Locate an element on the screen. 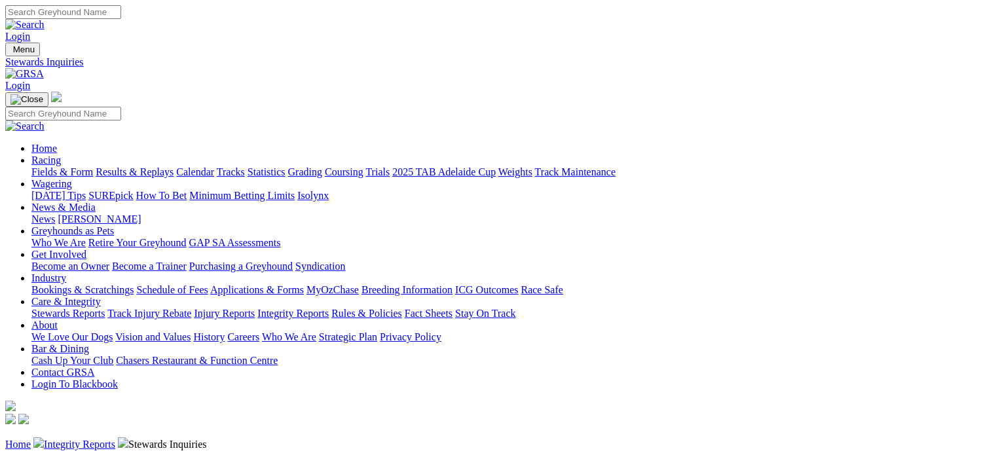 This screenshot has width=996, height=455. div: Get Involved is located at coordinates (511, 267).